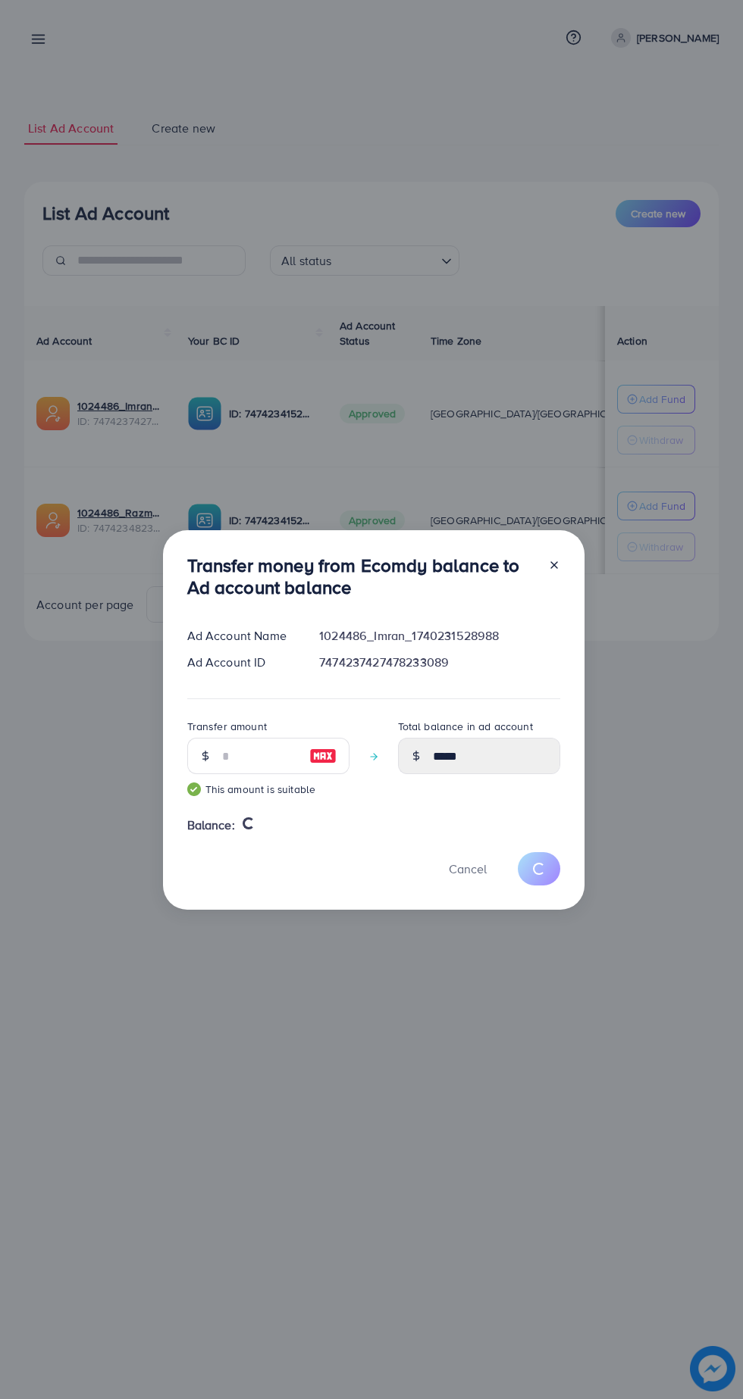 The height and width of the screenshot is (1399, 743). Describe the element at coordinates (467, 869) in the screenshot. I see `span: Cancel` at that location.